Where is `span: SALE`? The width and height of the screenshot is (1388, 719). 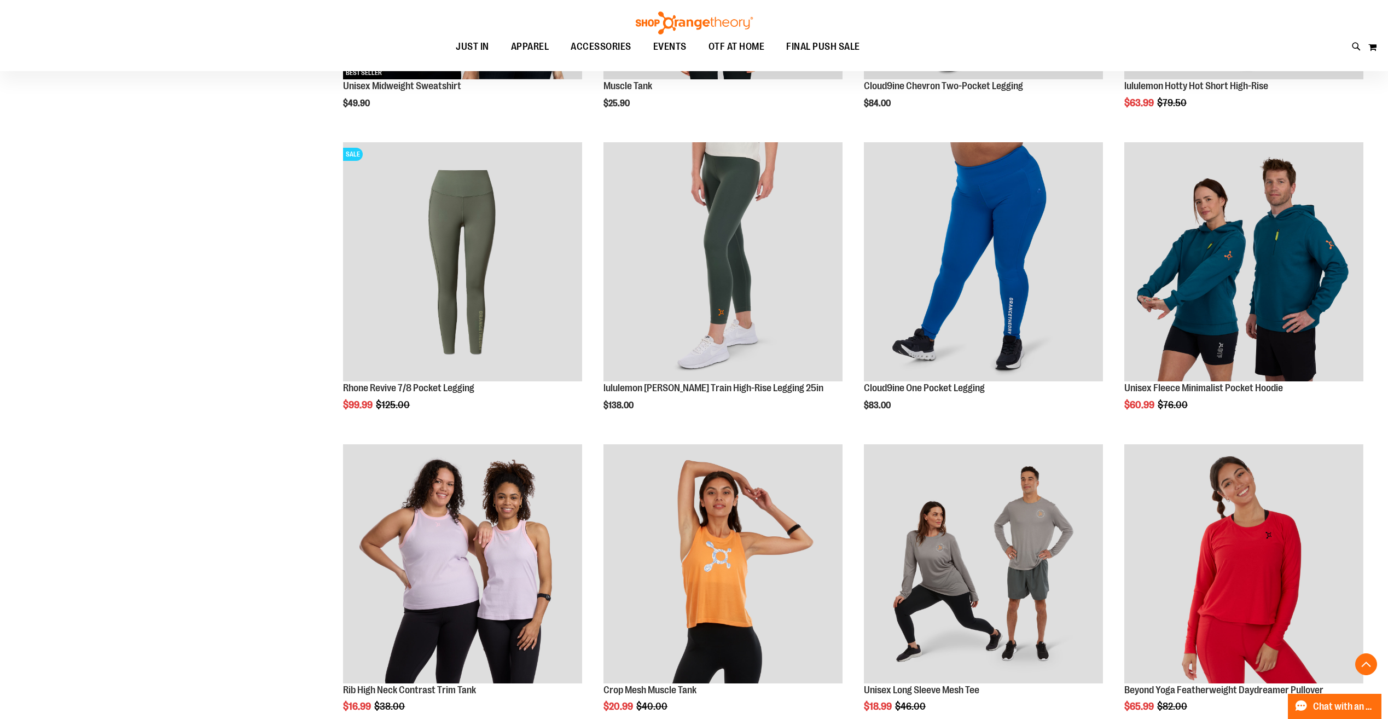 span: SALE is located at coordinates (353, 154).